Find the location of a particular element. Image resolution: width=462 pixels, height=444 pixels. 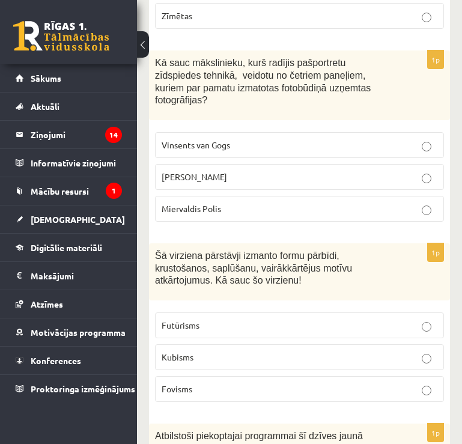

span: Konferences is located at coordinates (56, 361).